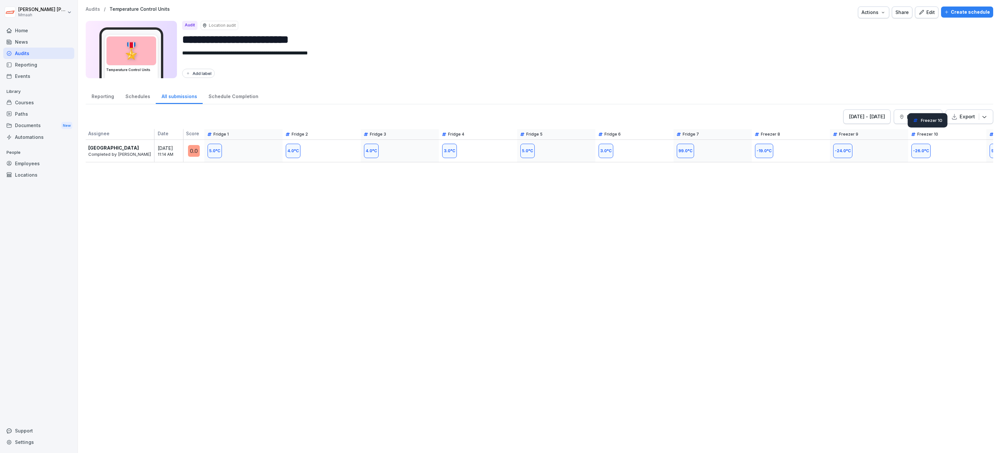 This screenshot has width=1001, height=453. I want to click on p: Date, so click(172, 135).